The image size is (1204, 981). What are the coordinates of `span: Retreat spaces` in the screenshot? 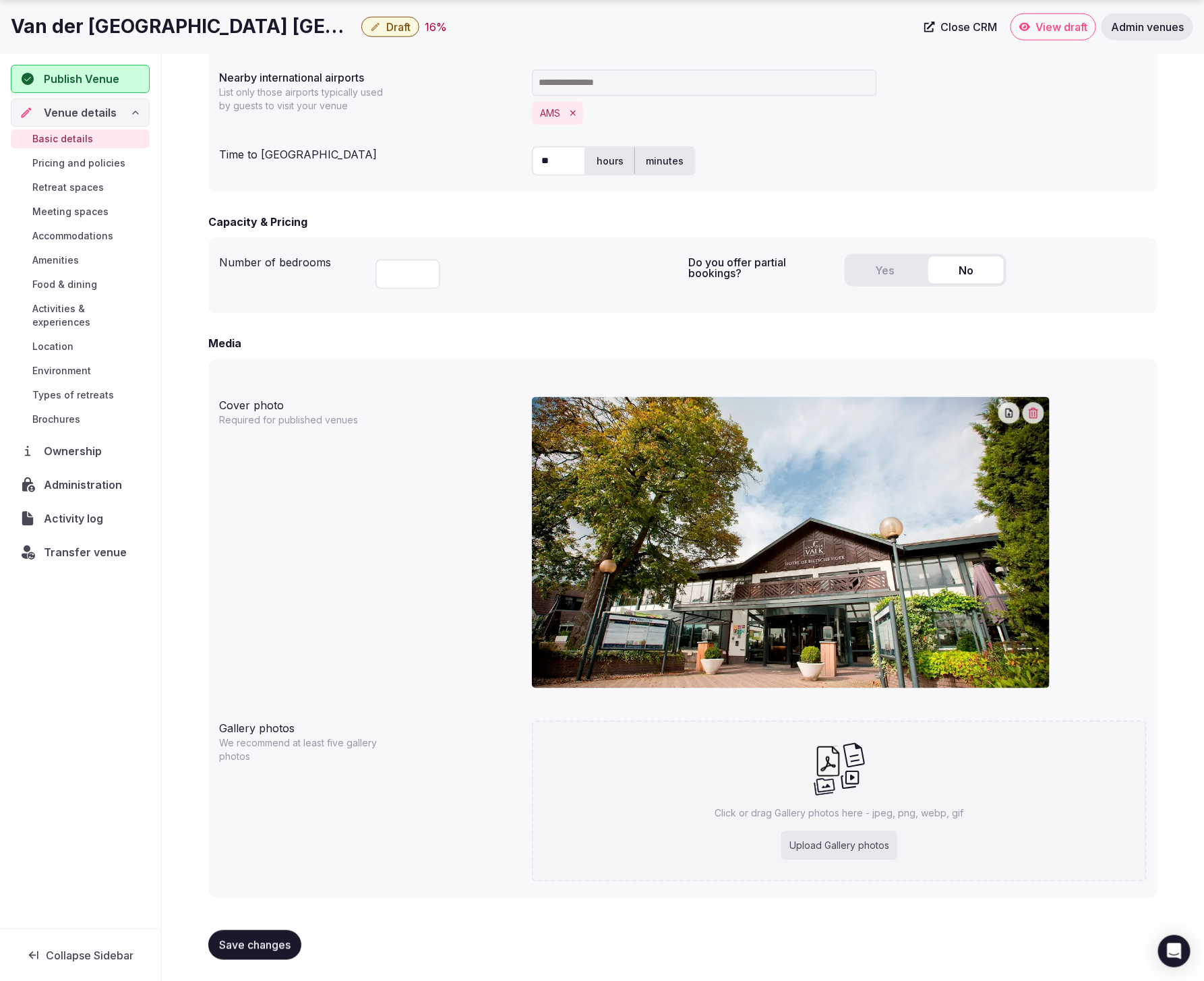 It's located at (68, 187).